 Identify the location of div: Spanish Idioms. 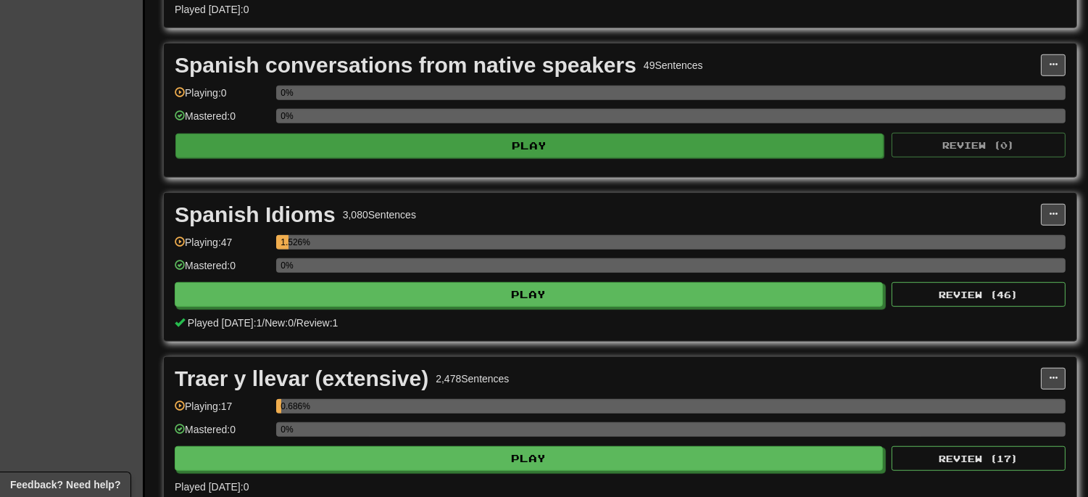
(255, 215).